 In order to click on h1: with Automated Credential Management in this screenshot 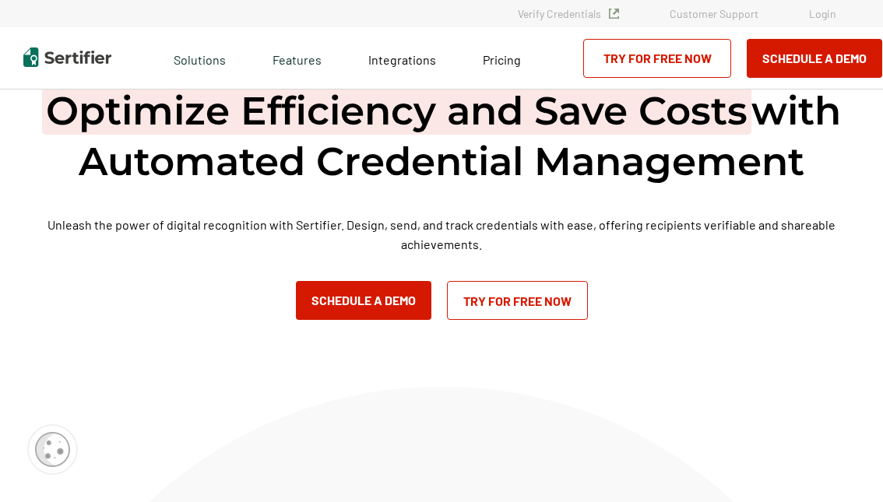, I will do `click(441, 136)`.